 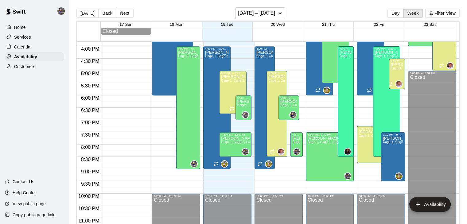 What do you see at coordinates (379, 24) in the screenshot?
I see `button: 22 Fri` at bounding box center [379, 24].